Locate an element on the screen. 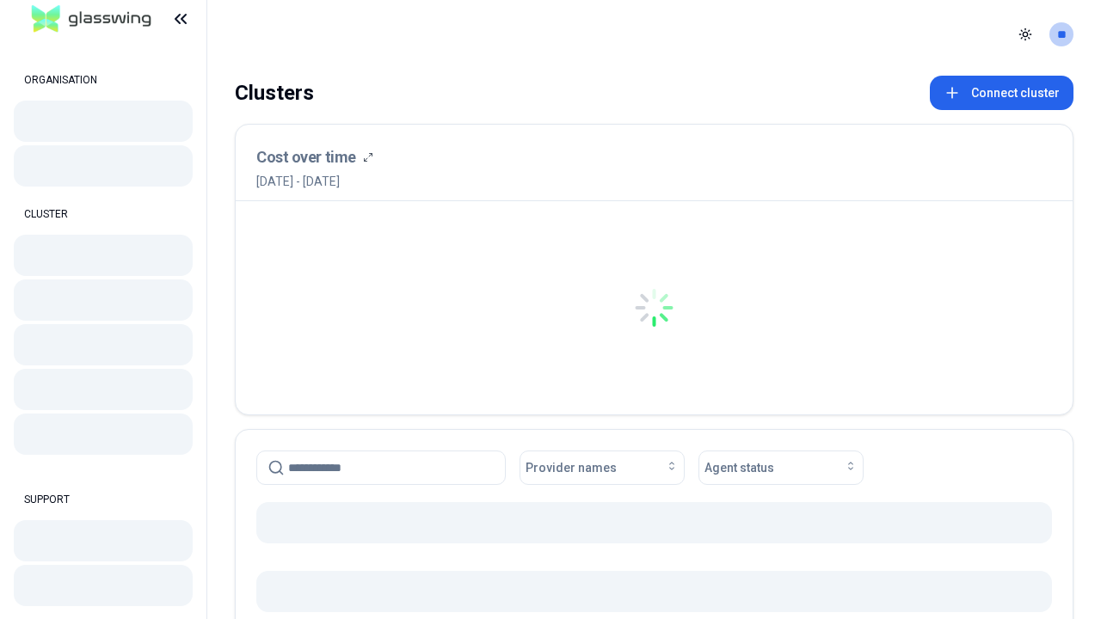 The height and width of the screenshot is (619, 1101). span: Agent status is located at coordinates (739, 468).